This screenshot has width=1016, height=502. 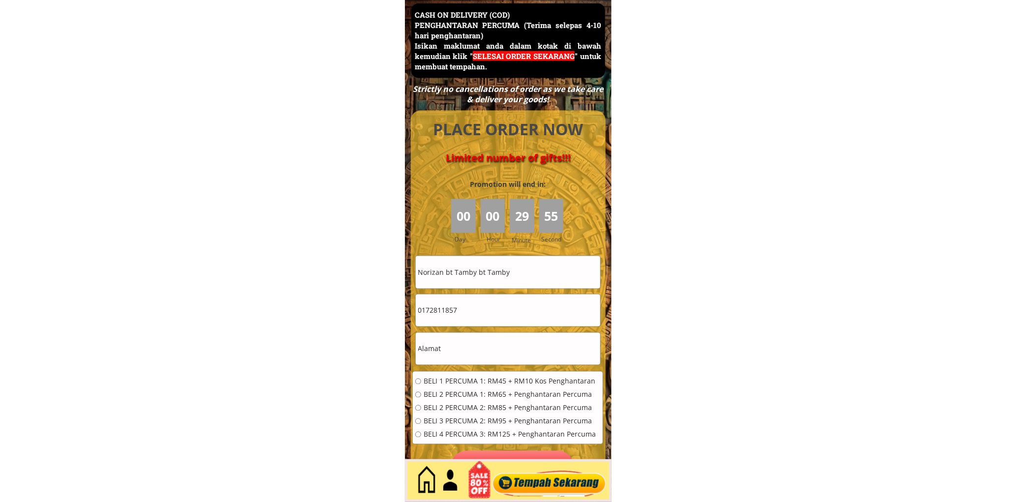 What do you see at coordinates (522, 240) in the screenshot?
I see `h3: Minute` at bounding box center [522, 240].